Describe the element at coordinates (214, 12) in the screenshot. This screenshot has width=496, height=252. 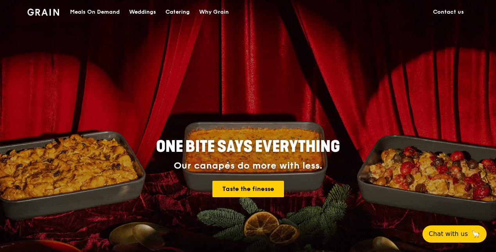
I see `a: Why Grain` at that location.